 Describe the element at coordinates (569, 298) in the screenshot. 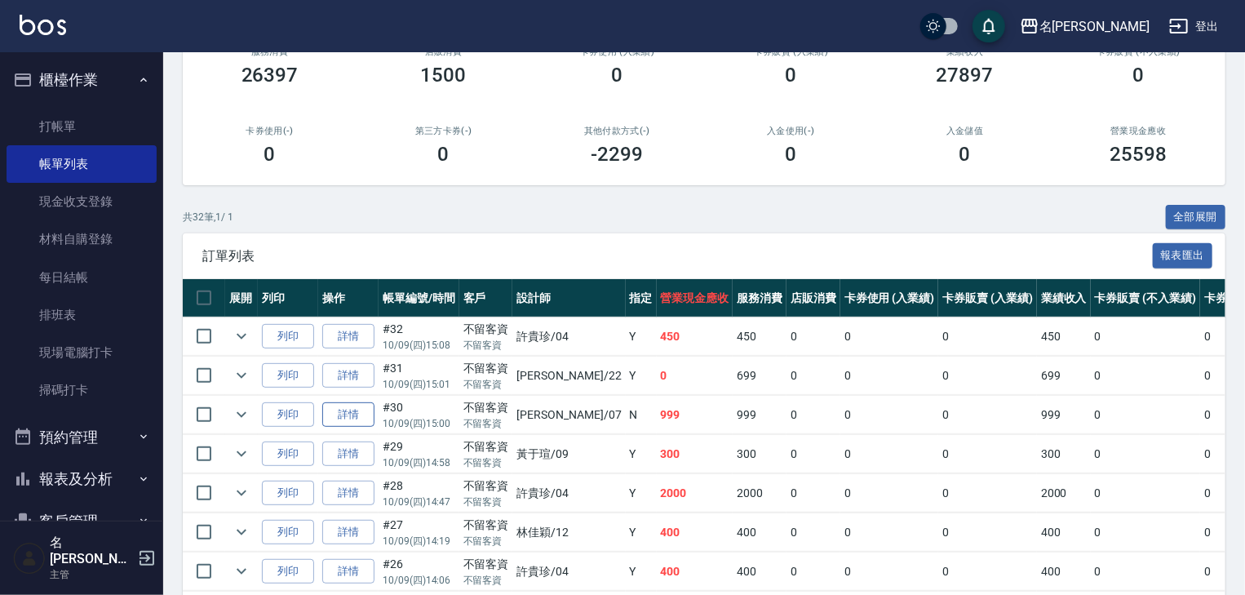

I see `th: 設計師` at that location.